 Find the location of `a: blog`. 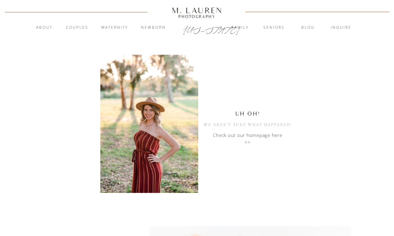

a: blog is located at coordinates (308, 28).